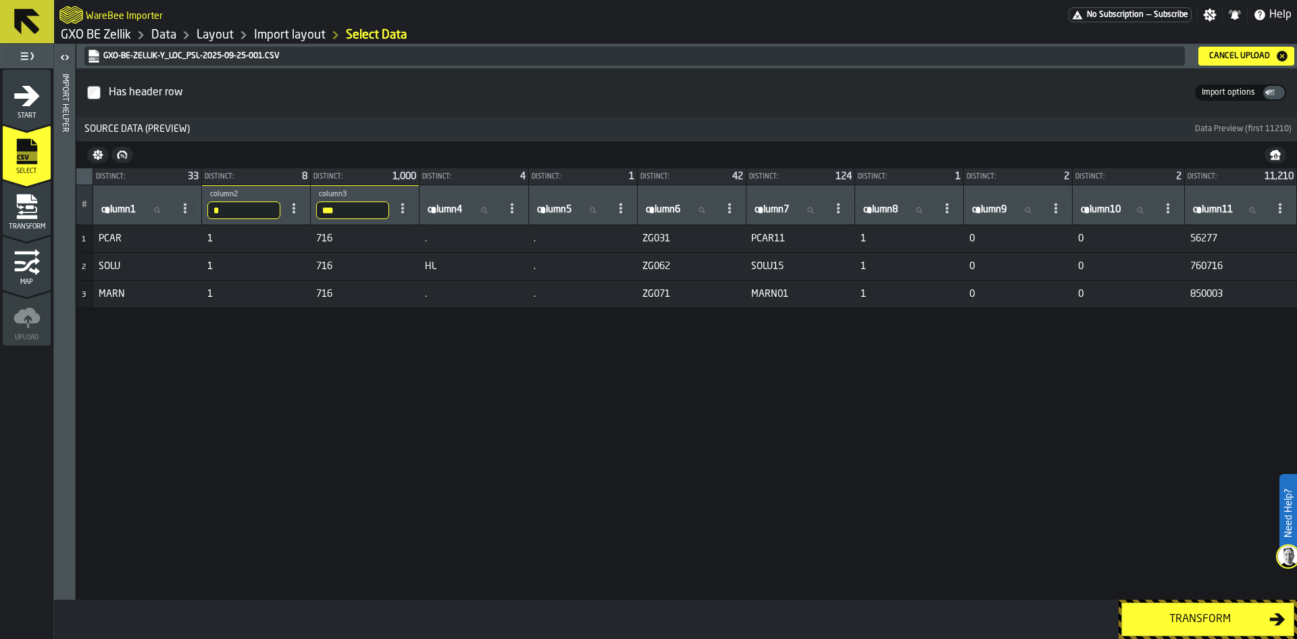 The height and width of the screenshot is (639, 1297). I want to click on span: GXO-BE-Zellik-Y_LOC_PSL-2025-09-25-001.CSV, so click(634, 56).